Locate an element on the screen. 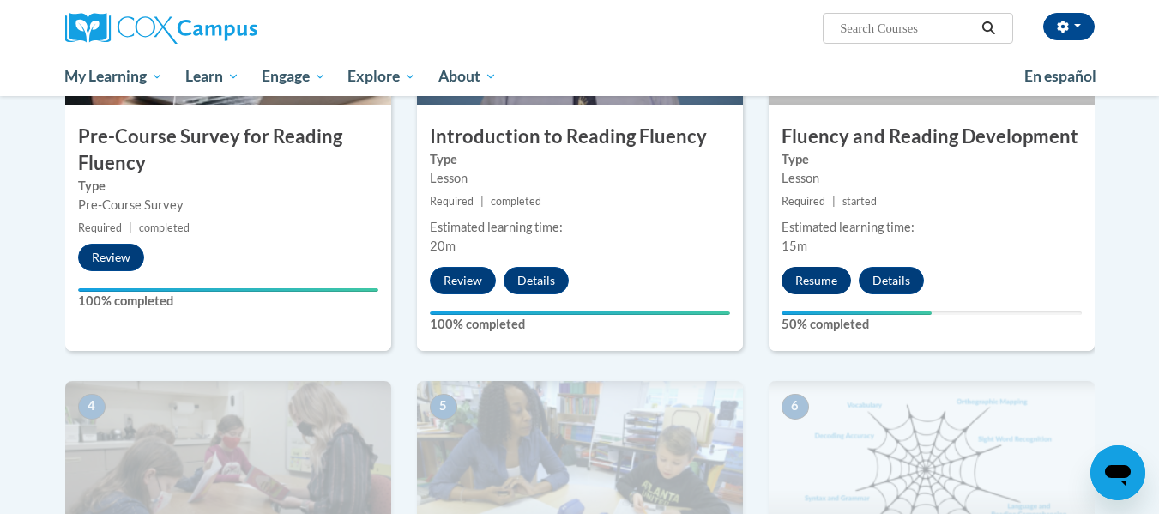  span: 6 is located at coordinates (795, 407).